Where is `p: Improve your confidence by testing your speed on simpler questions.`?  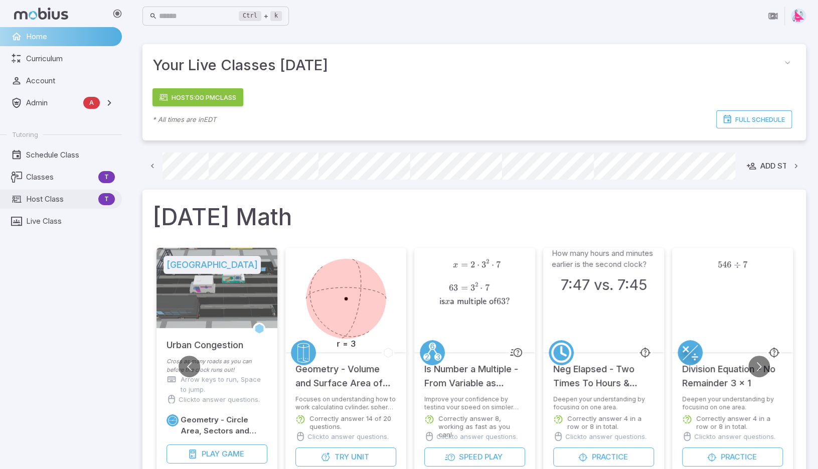
p: Improve your confidence by testing your speed on simpler questions. is located at coordinates (475, 402).